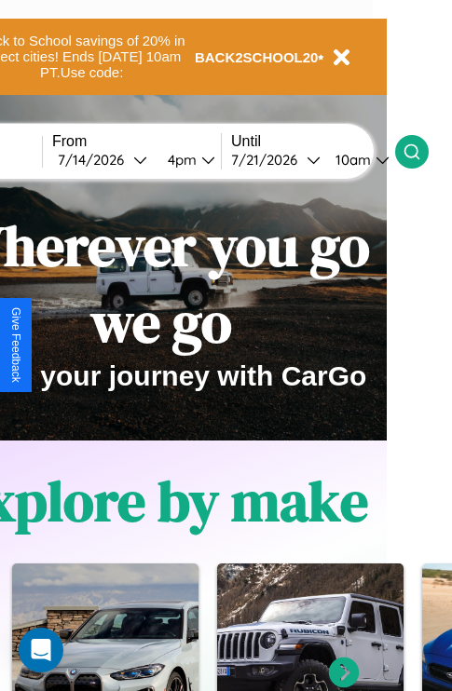 The image size is (452, 691). What do you see at coordinates (95, 159) in the screenshot?
I see `div: 7 / 14 / 2026` at bounding box center [95, 159].